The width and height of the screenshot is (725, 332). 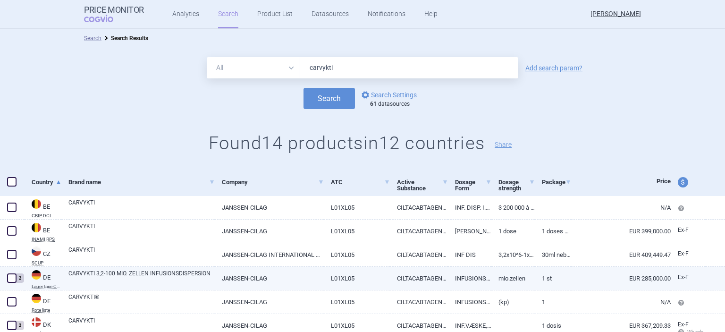 I want to click on strong: Price Monitor, so click(x=114, y=10).